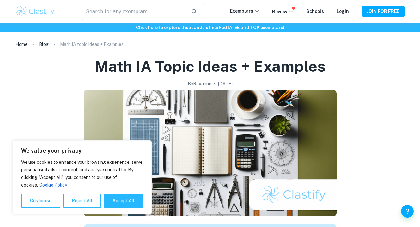 The height and width of the screenshot is (227, 420). Describe the element at coordinates (315, 11) in the screenshot. I see `a: Schools` at that location.